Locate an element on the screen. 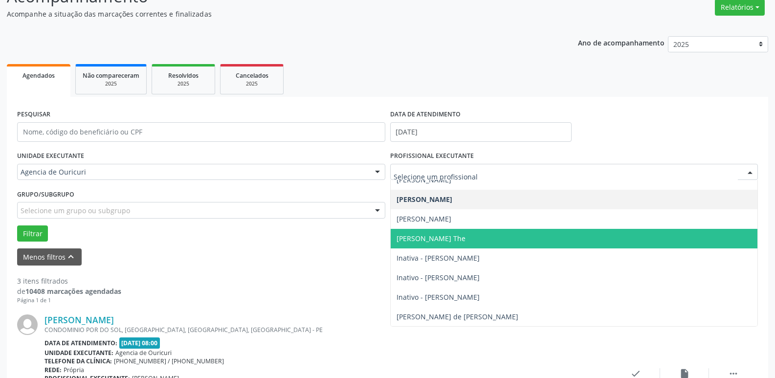  span: Cancelados is located at coordinates (252, 75).